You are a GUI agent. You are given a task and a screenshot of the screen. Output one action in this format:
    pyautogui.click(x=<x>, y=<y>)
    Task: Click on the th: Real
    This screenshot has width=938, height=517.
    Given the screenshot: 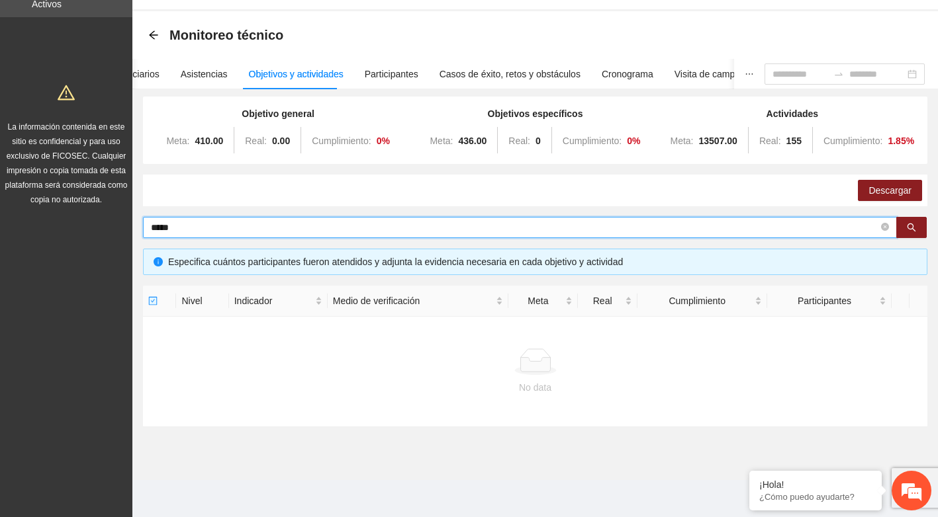 What is the action you would take?
    pyautogui.click(x=607, y=301)
    